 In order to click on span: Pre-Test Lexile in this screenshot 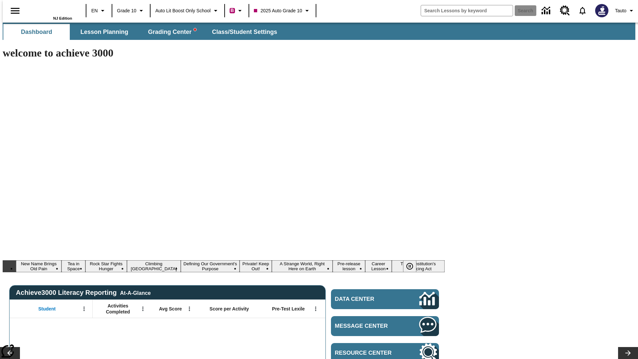, I will do `click(288, 309)`.